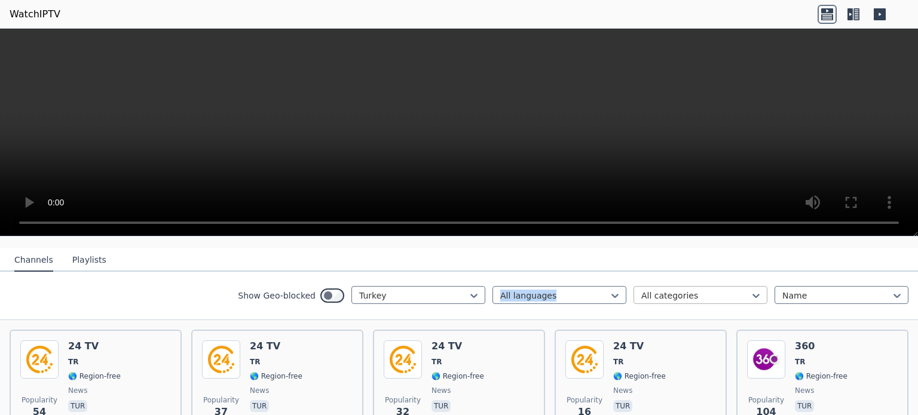  What do you see at coordinates (35, 14) in the screenshot?
I see `a: WatchIPTV` at bounding box center [35, 14].